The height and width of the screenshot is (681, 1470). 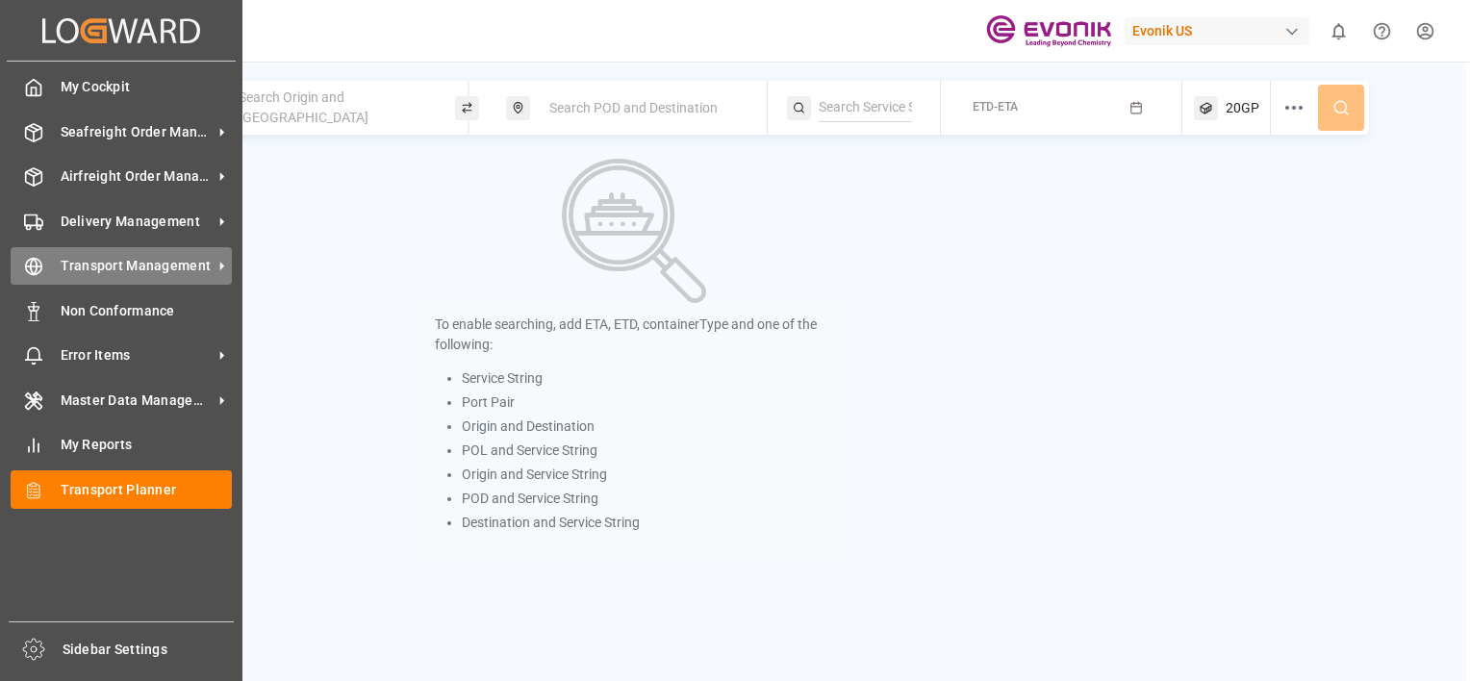 What do you see at coordinates (648, 474) in the screenshot?
I see `li: Origin and Service String` at bounding box center [648, 474].